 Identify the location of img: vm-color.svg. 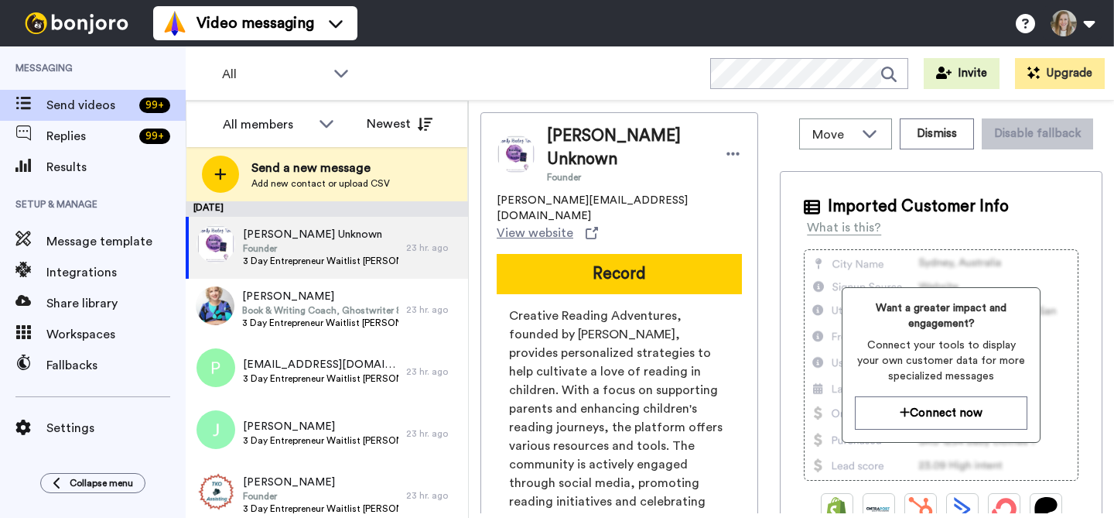
(175, 23).